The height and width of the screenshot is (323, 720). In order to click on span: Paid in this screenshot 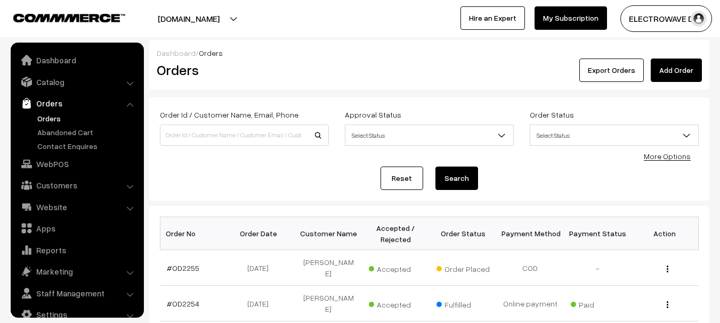, I will do `click(597, 304)`.